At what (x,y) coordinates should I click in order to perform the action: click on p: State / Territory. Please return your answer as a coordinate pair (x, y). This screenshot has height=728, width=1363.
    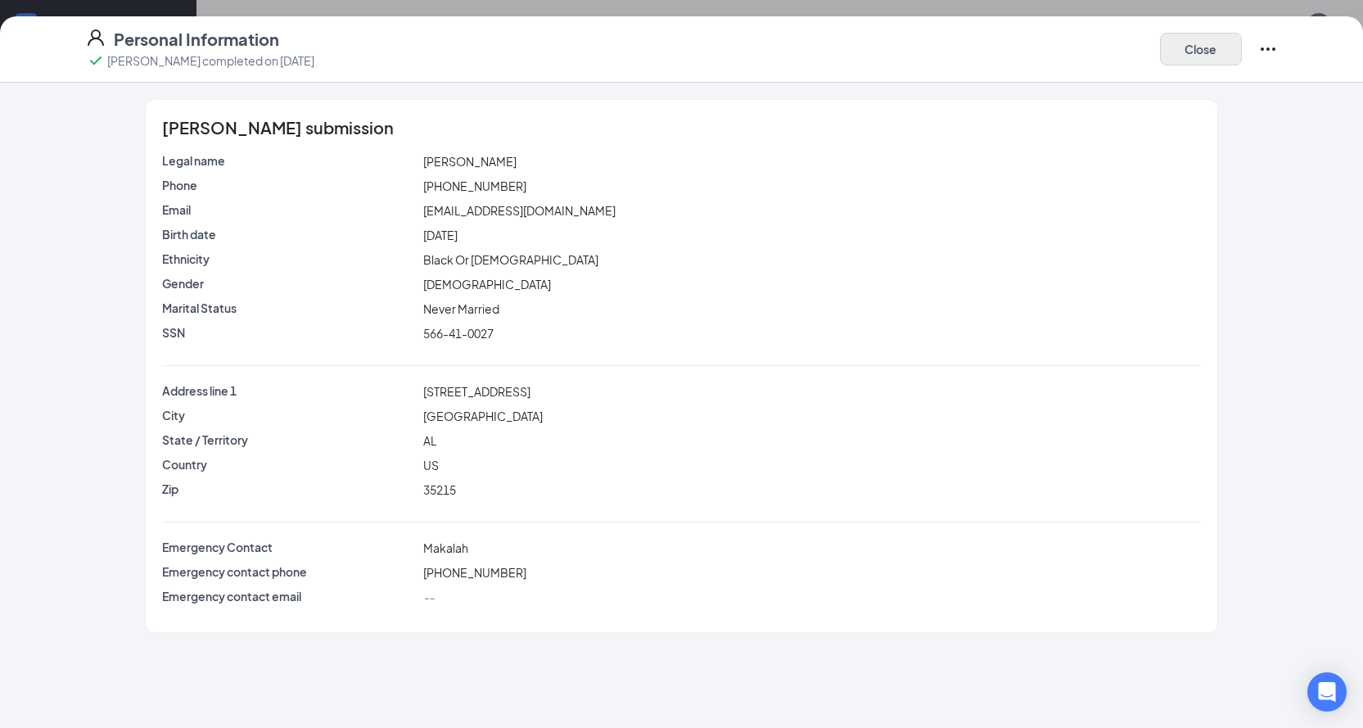
    Looking at the image, I should click on (289, 440).